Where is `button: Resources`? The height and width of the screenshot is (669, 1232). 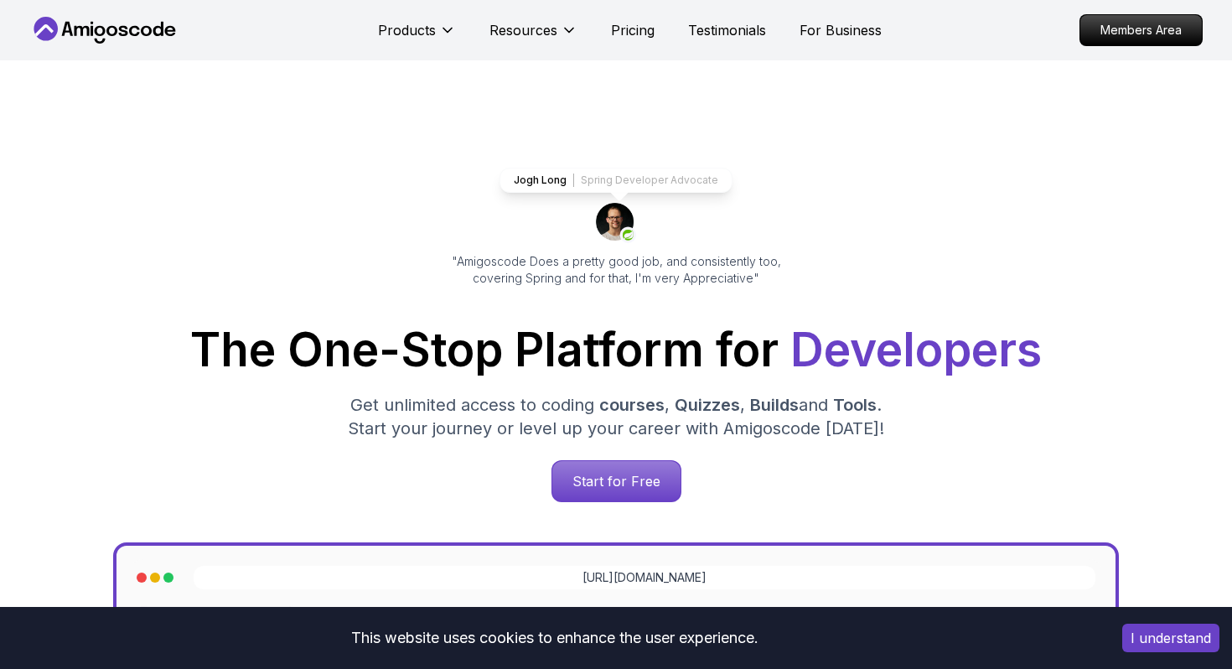
button: Resources is located at coordinates (533, 37).